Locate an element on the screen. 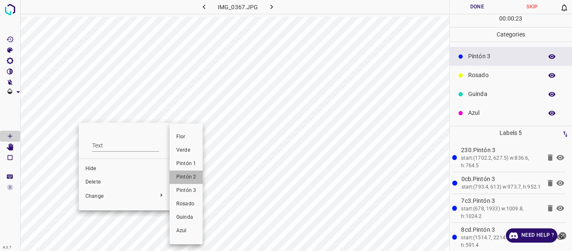 The width and height of the screenshot is (572, 251). span: Verde is located at coordinates (186, 150).